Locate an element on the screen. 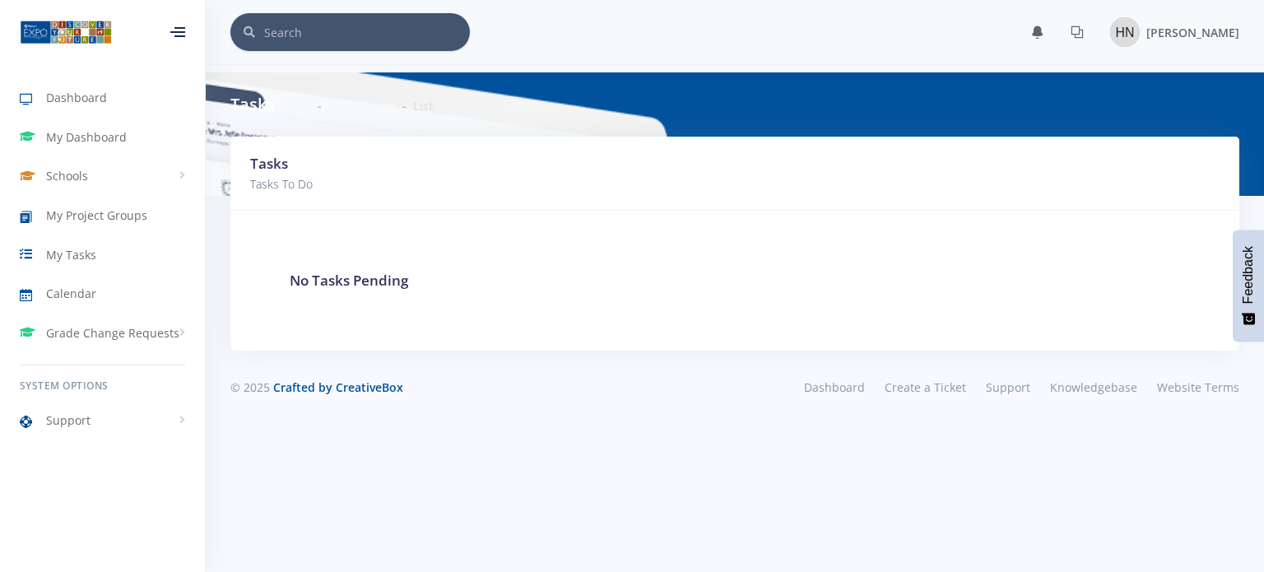 This screenshot has height=572, width=1264. p: Tasks To Do is located at coordinates (568, 184).